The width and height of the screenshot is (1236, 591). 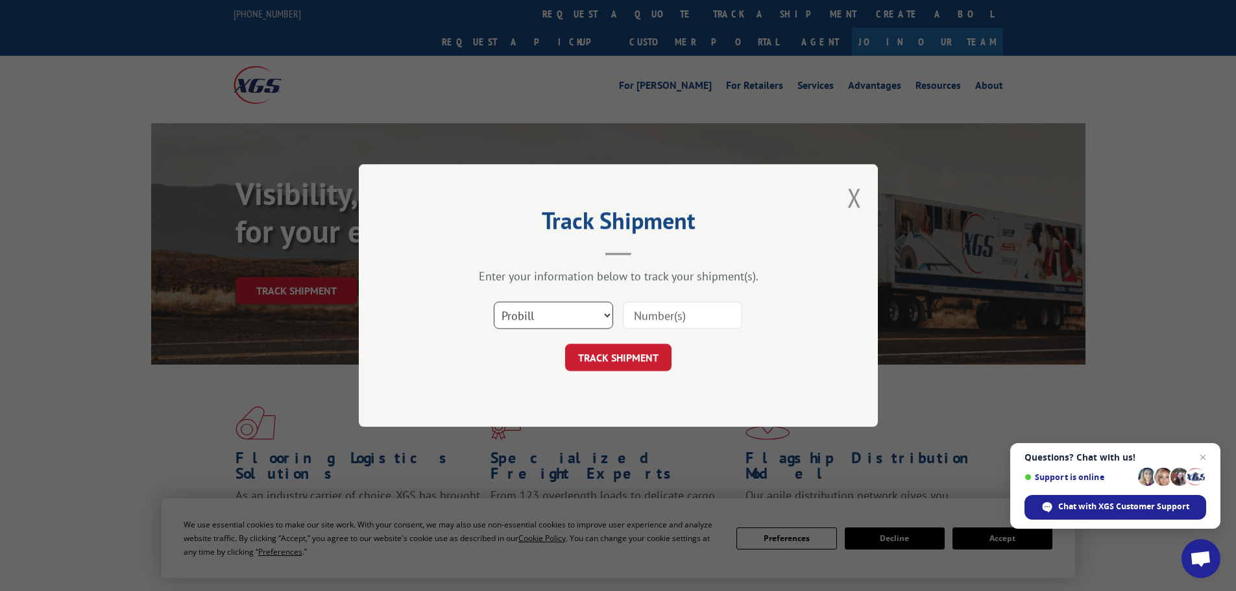 I want to click on span: Close chat, so click(x=1203, y=458).